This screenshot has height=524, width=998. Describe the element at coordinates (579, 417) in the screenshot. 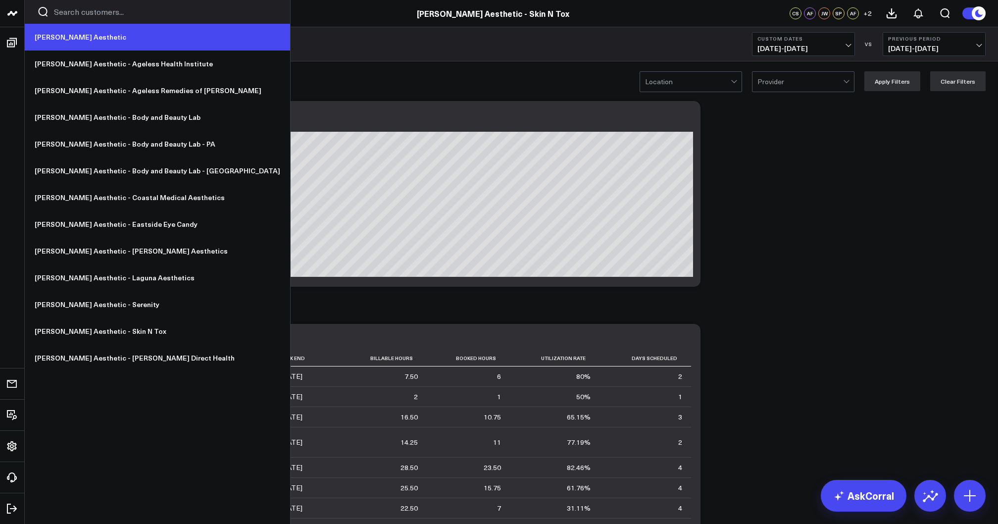

I see `div: 65.15%` at that location.